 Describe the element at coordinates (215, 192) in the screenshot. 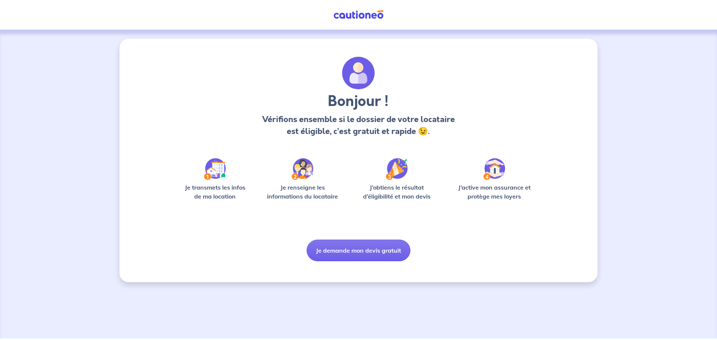

I see `p: Je transmets les infos de ma location` at that location.